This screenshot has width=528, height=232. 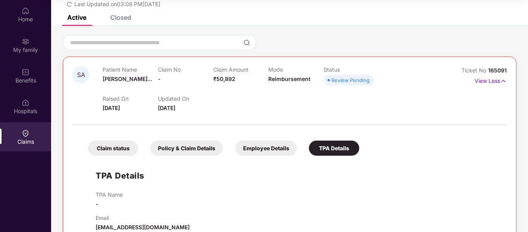 I want to click on p: Mode, so click(x=296, y=69).